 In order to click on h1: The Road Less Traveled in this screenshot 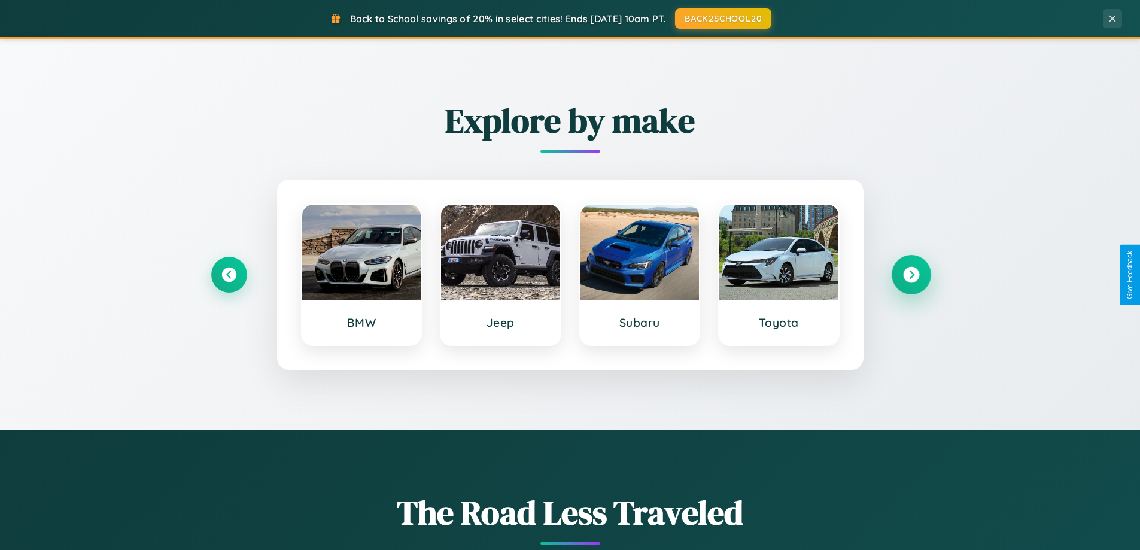, I will do `click(570, 512)`.